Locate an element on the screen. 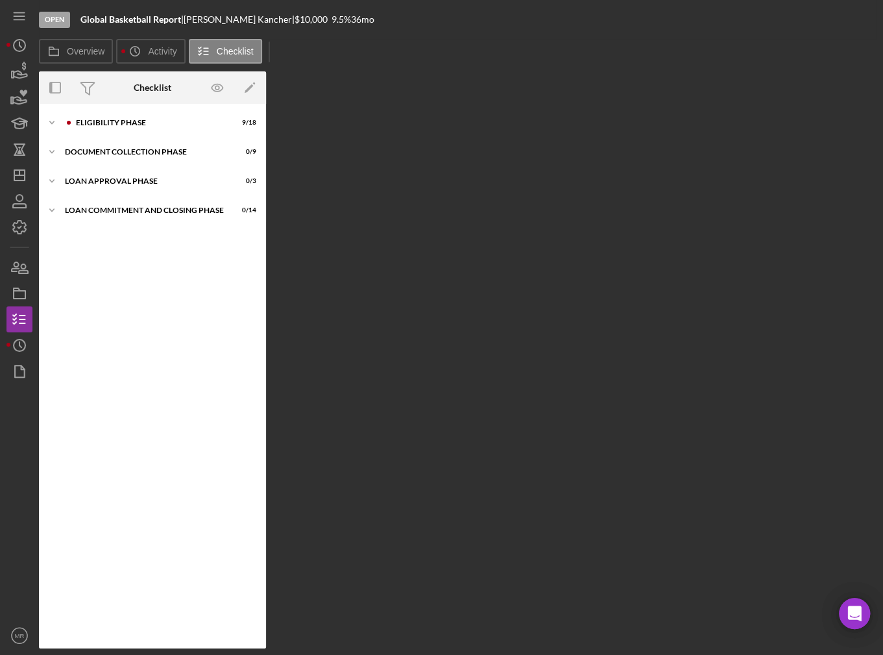 The image size is (883, 655). div: Open is located at coordinates (55, 19).